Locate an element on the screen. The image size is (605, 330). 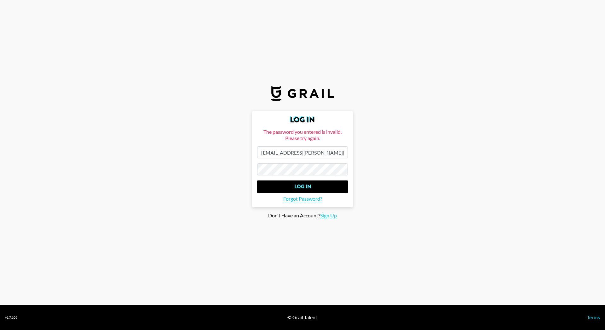
input: Email is located at coordinates (303, 152).